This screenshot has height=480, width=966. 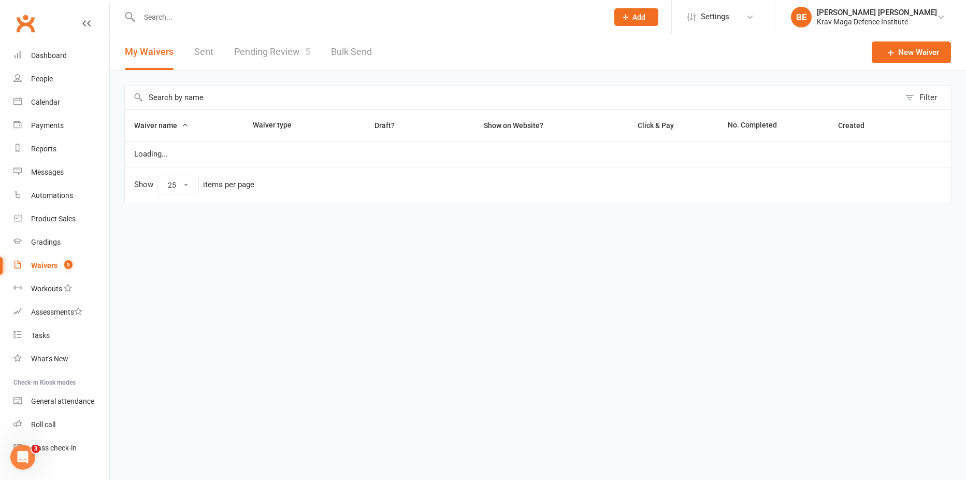 What do you see at coordinates (43, 424) in the screenshot?
I see `div: Roll call` at bounding box center [43, 424].